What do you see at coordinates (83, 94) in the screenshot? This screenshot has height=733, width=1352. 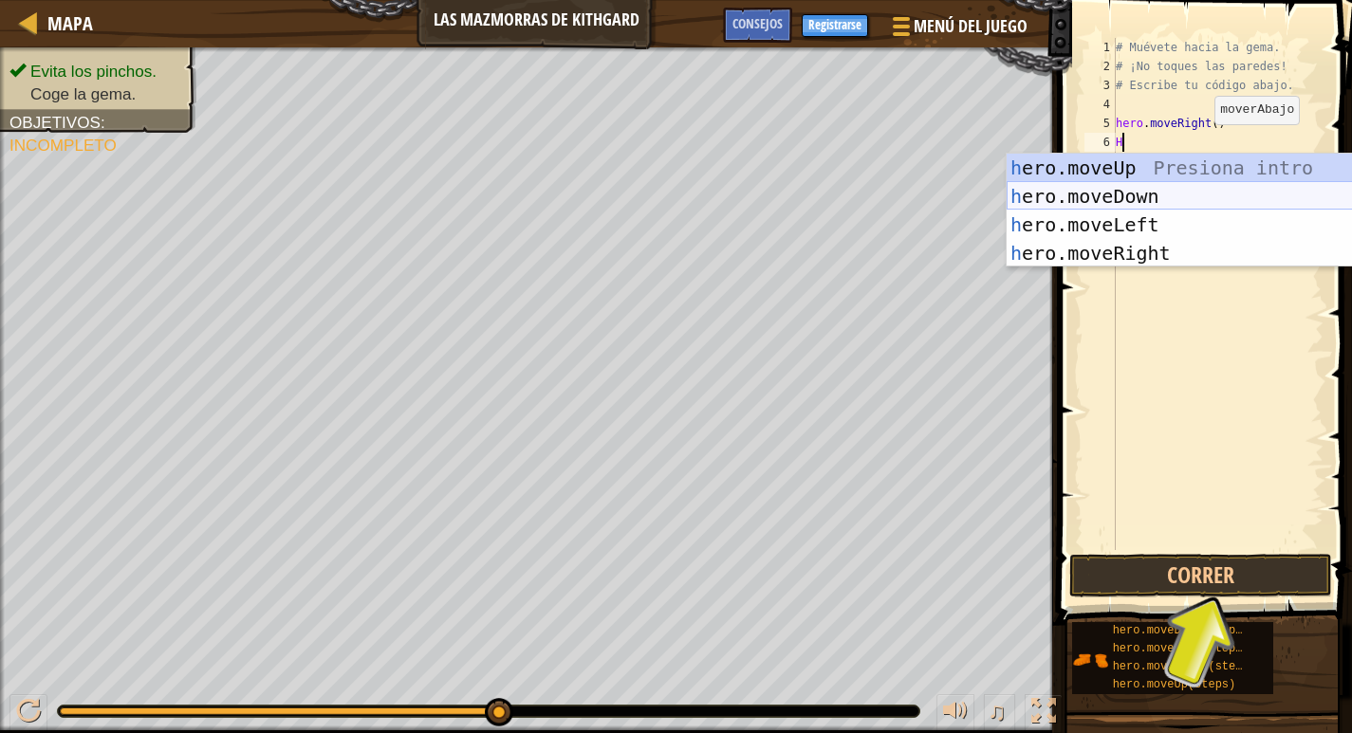 I see `span: Coge la gema.` at bounding box center [83, 94].